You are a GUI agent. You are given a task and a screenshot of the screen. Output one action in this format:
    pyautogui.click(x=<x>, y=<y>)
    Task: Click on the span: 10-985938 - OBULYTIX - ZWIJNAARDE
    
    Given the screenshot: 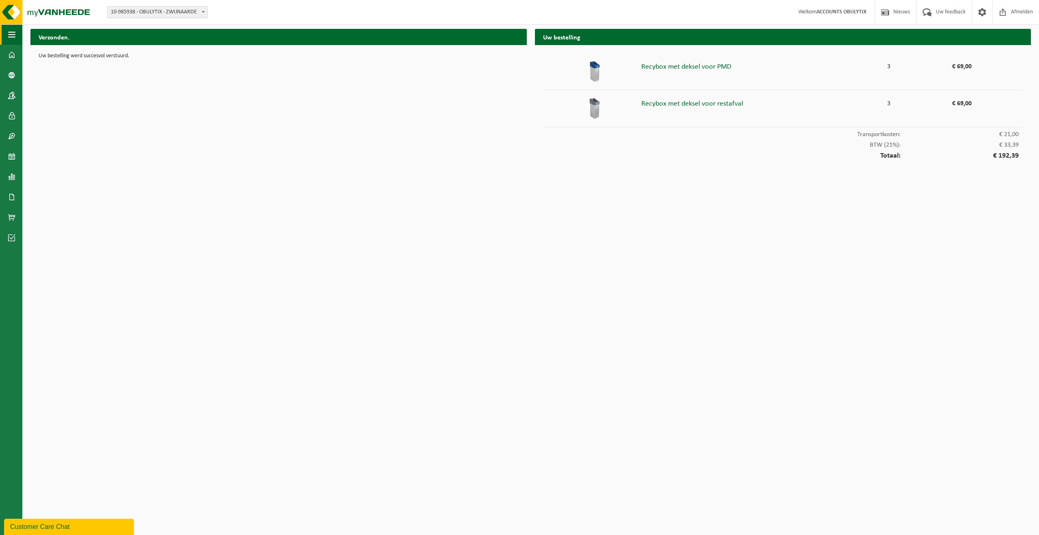 What is the action you would take?
    pyautogui.click(x=158, y=12)
    